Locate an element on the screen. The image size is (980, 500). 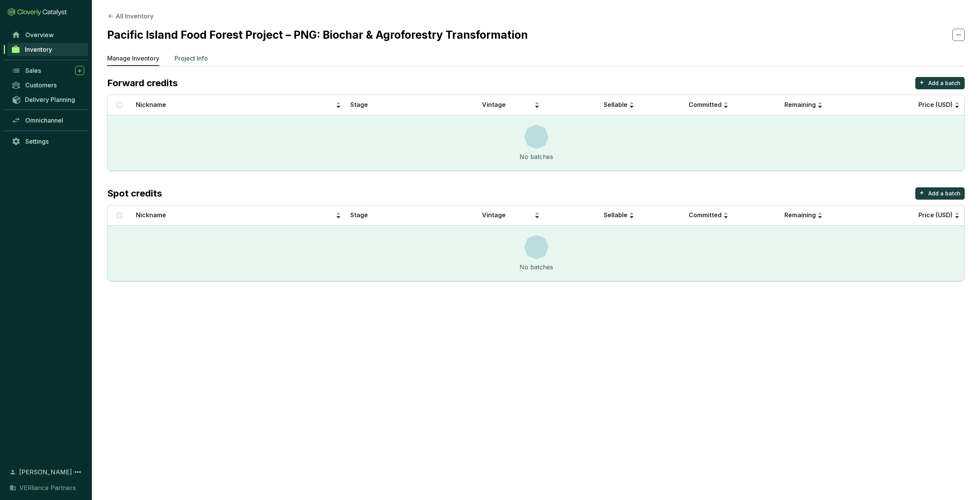
span: Omnichannel is located at coordinates (44, 120).